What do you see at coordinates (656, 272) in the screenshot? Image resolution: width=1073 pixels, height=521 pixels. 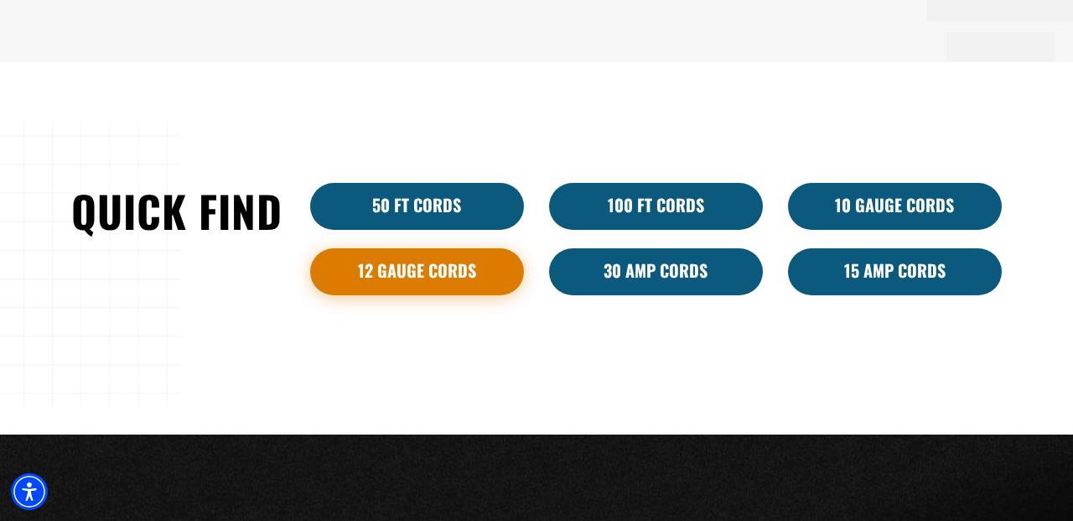 I see `a: 30 Amp Cords` at bounding box center [656, 272].